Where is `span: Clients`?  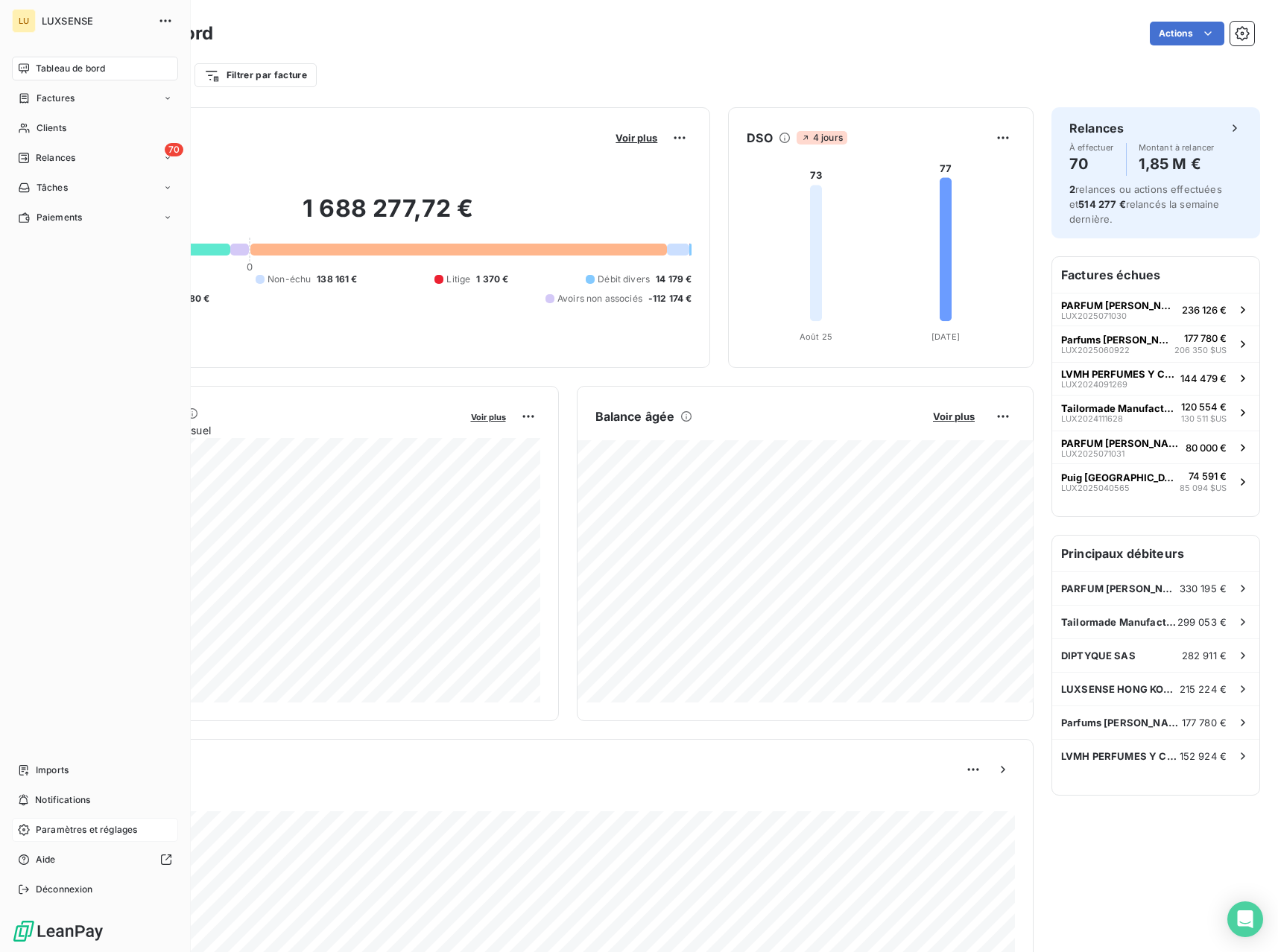 span: Clients is located at coordinates (51, 128).